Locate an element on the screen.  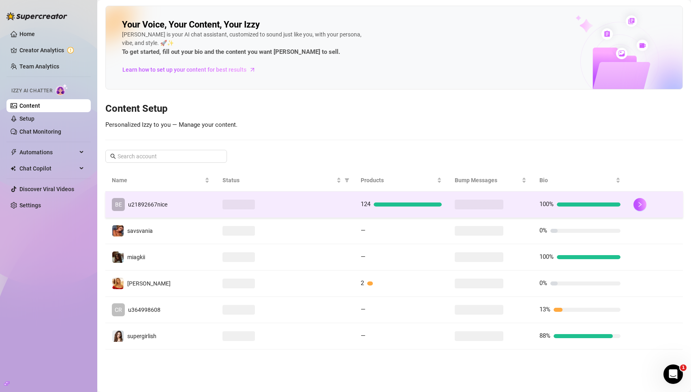
span: Automations is located at coordinates (48, 152).